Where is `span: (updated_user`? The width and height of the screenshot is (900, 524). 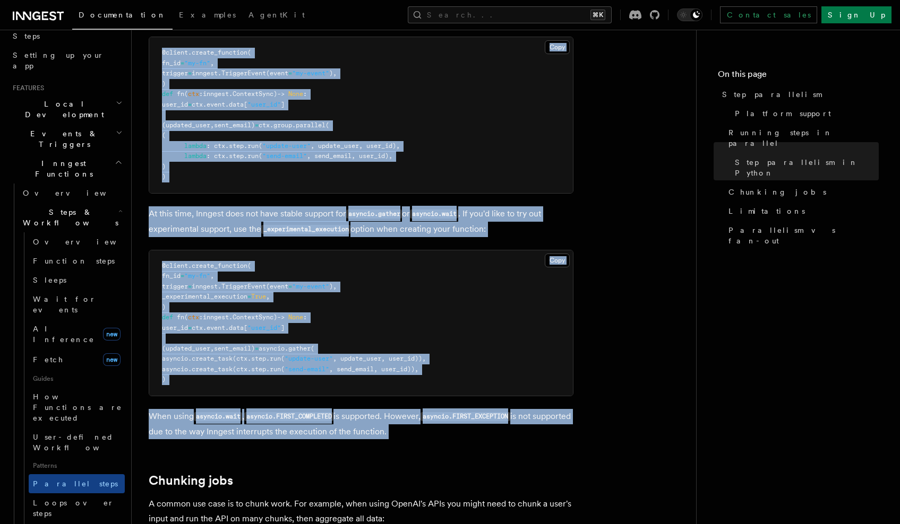
span: (updated_user is located at coordinates (186, 349).